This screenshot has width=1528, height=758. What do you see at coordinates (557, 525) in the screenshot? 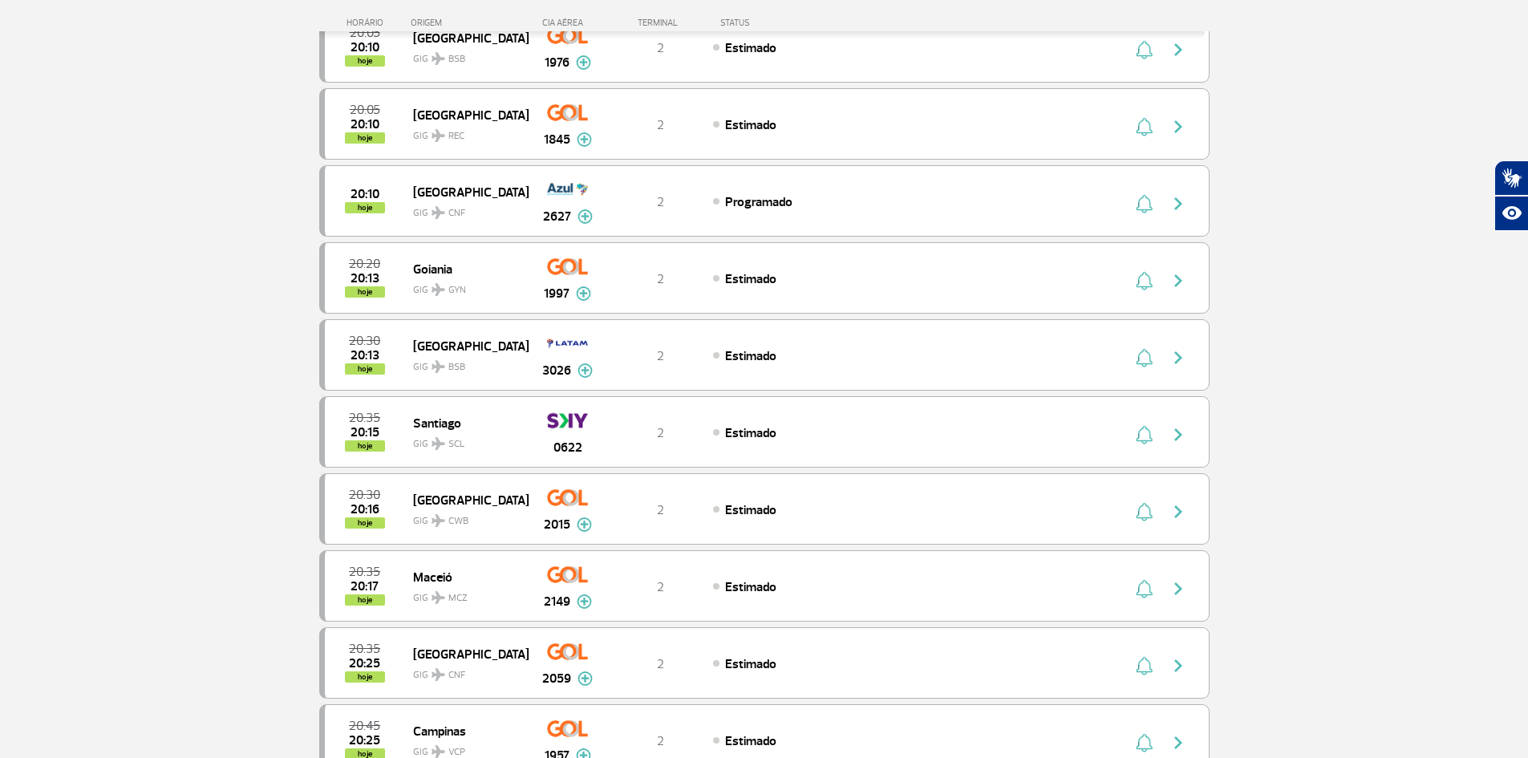
I see `span: 2015` at bounding box center [557, 525].